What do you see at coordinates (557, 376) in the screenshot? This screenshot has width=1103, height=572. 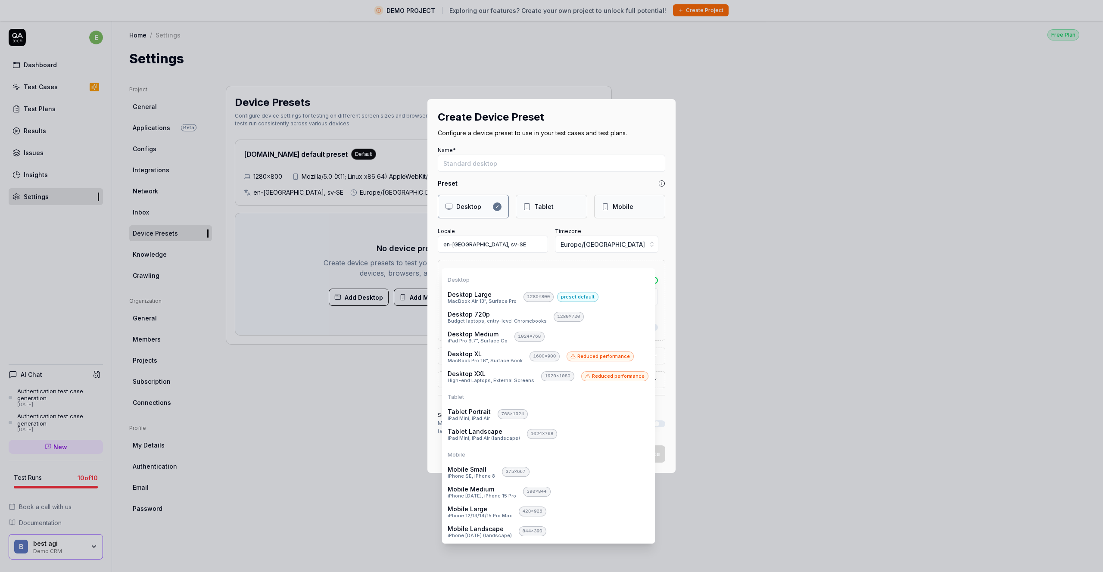 I see `span: 1920 × 1080` at bounding box center [557, 376].